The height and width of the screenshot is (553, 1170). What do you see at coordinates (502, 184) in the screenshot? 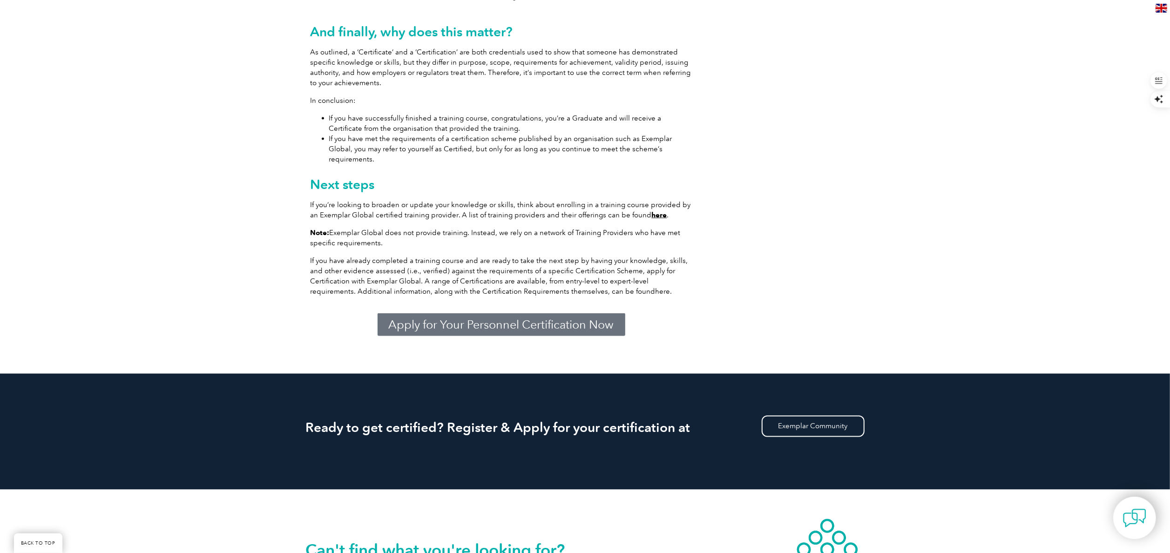
I see `h2: Next steps` at bounding box center [502, 184].